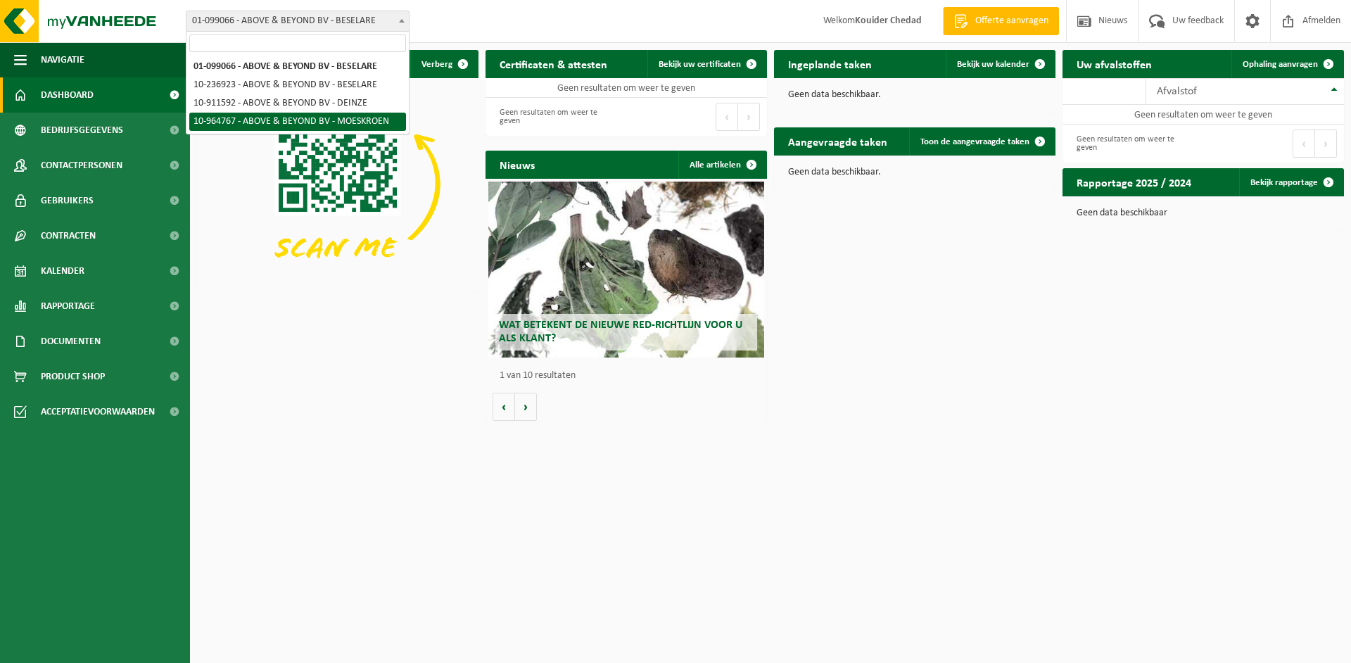 The width and height of the screenshot is (1351, 663). What do you see at coordinates (1001, 21) in the screenshot?
I see `a: Offerte aanvragen` at bounding box center [1001, 21].